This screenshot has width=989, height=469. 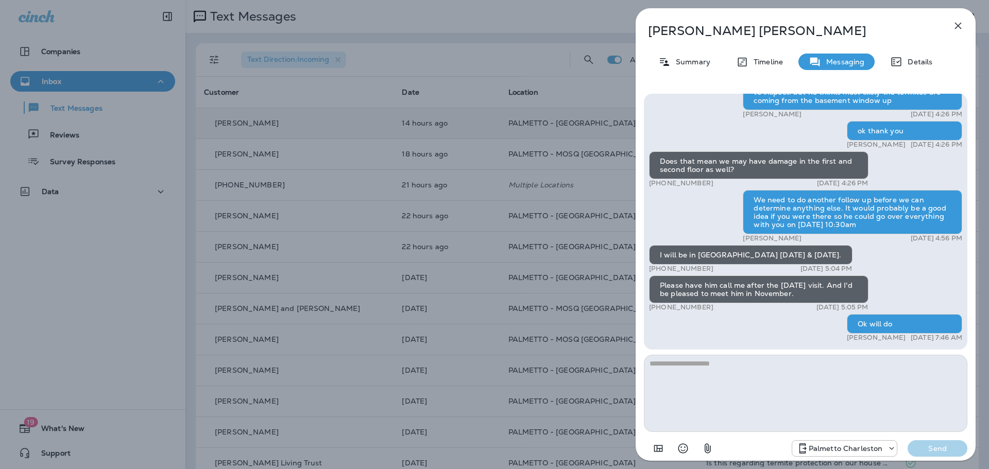 What do you see at coordinates (658, 449) in the screenshot?
I see `button: Add in a premade template` at bounding box center [658, 449].